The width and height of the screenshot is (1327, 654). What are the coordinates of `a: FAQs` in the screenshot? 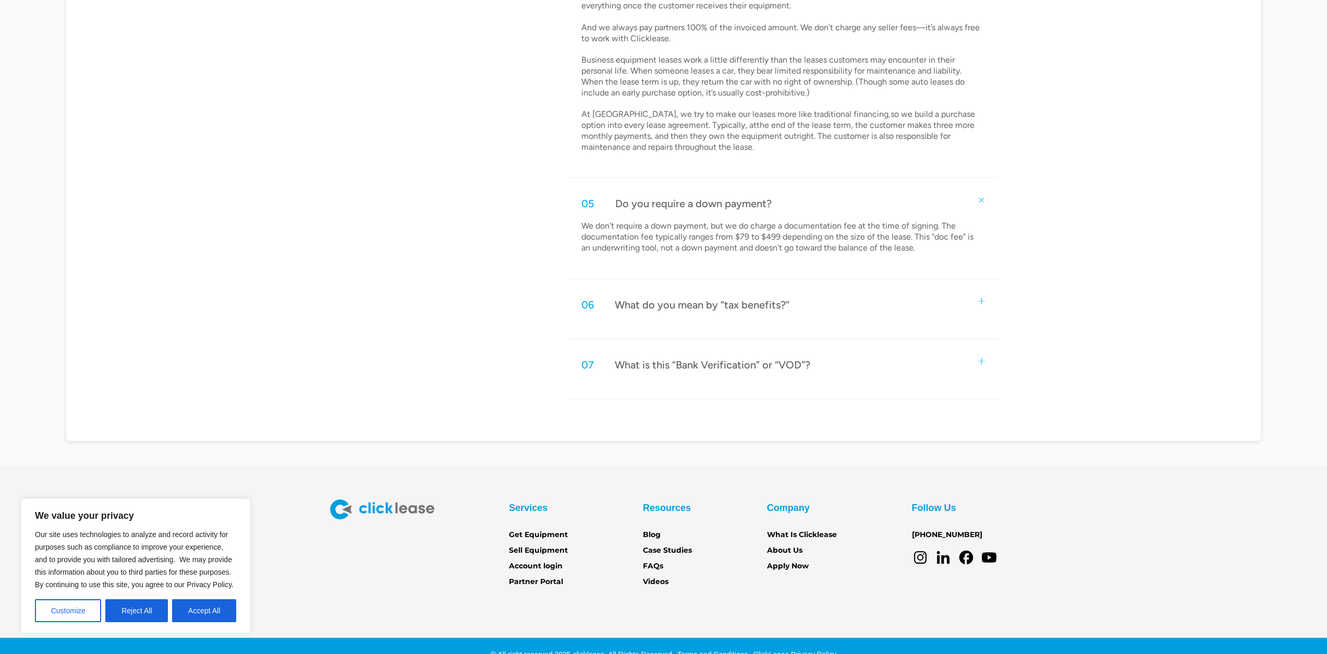 It's located at (653, 566).